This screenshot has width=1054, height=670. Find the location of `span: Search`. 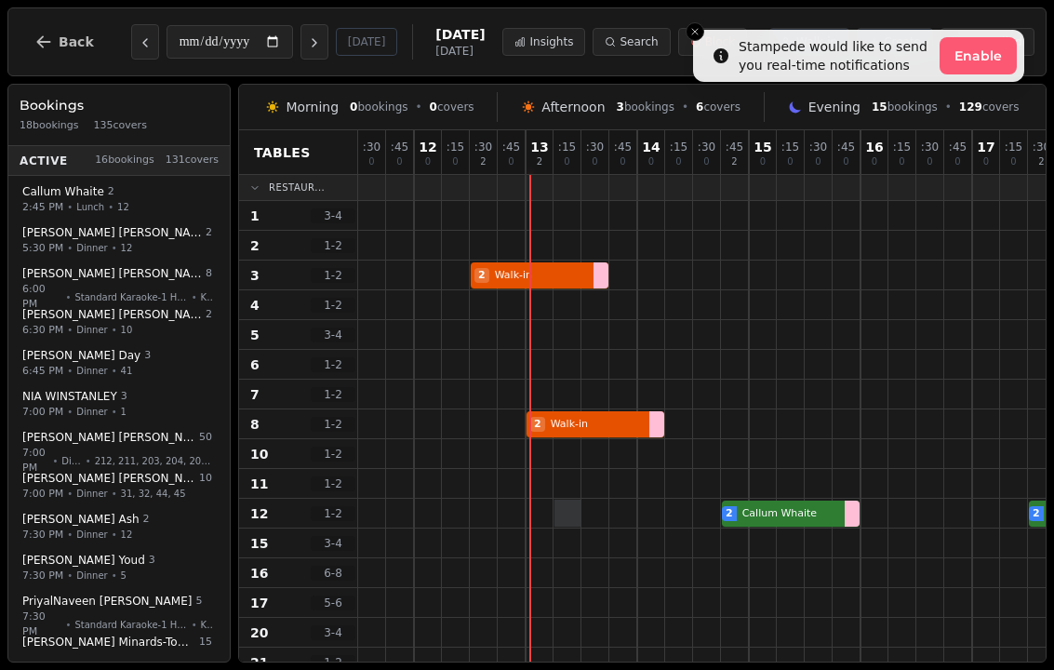

span: Search is located at coordinates (638, 42).